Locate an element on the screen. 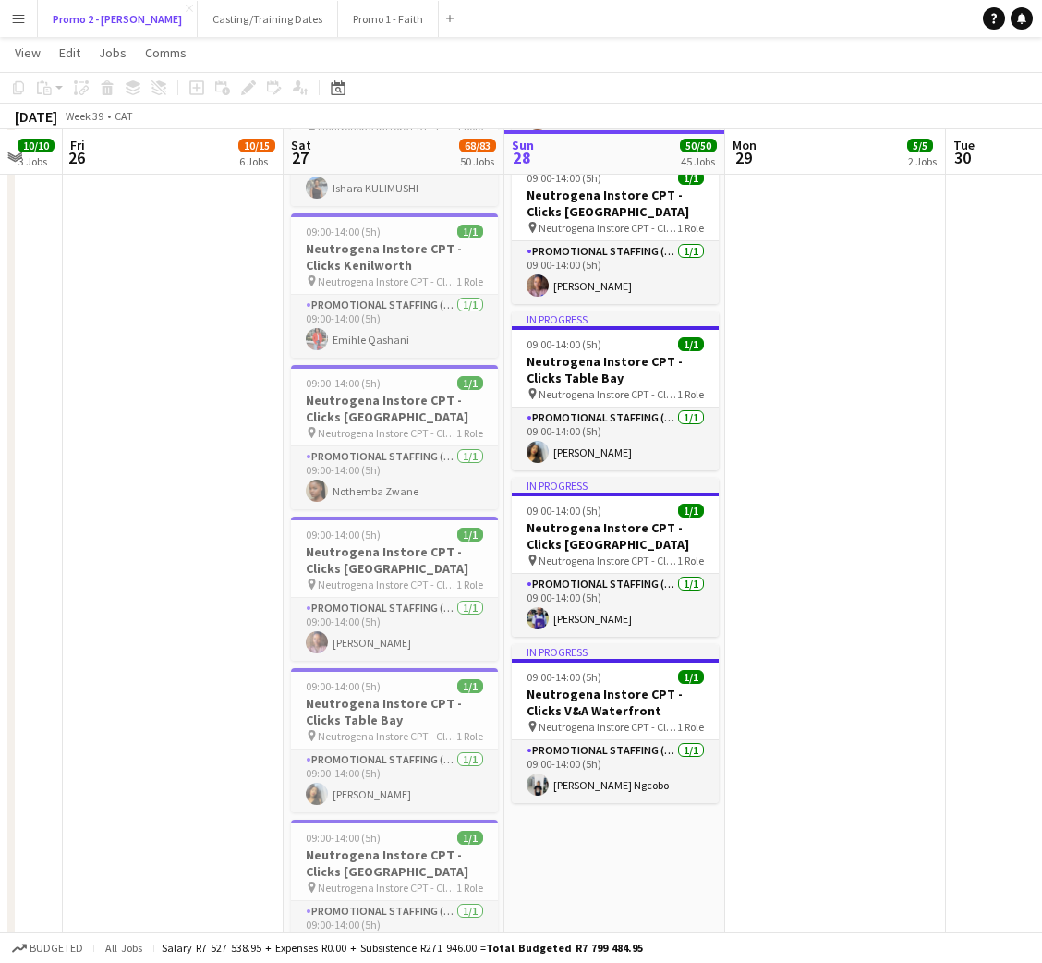 The image size is (1042, 963). h3: Neutrogena Instore CPT - Clicks V&A Waterfront is located at coordinates (615, 702).